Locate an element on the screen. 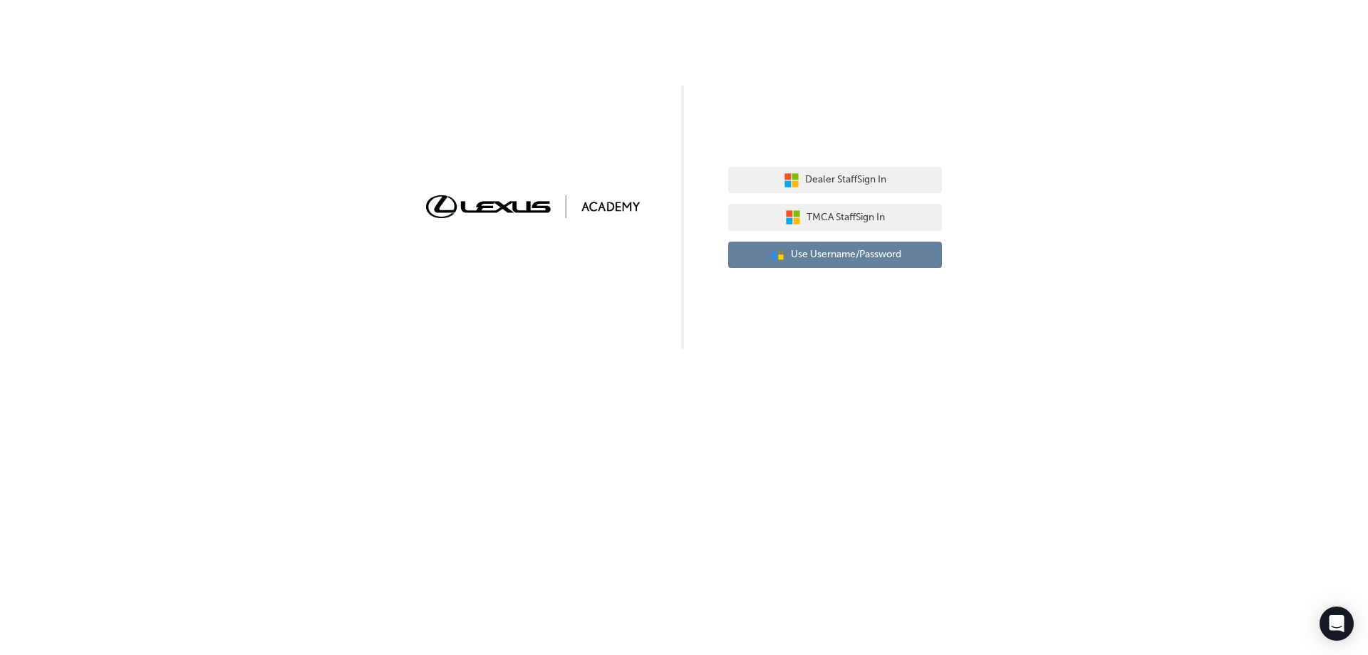  div: Open Intercom Messenger is located at coordinates (1337, 623).